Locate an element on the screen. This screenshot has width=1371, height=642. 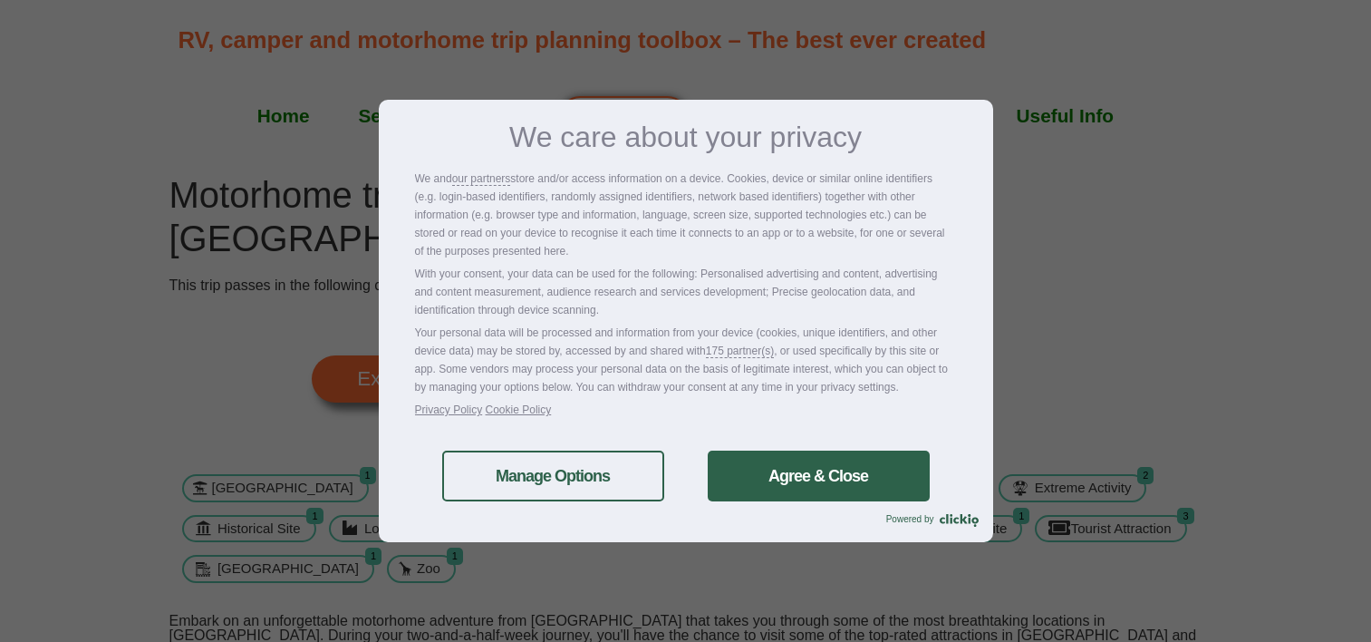
a: our partners is located at coordinates (481, 178).